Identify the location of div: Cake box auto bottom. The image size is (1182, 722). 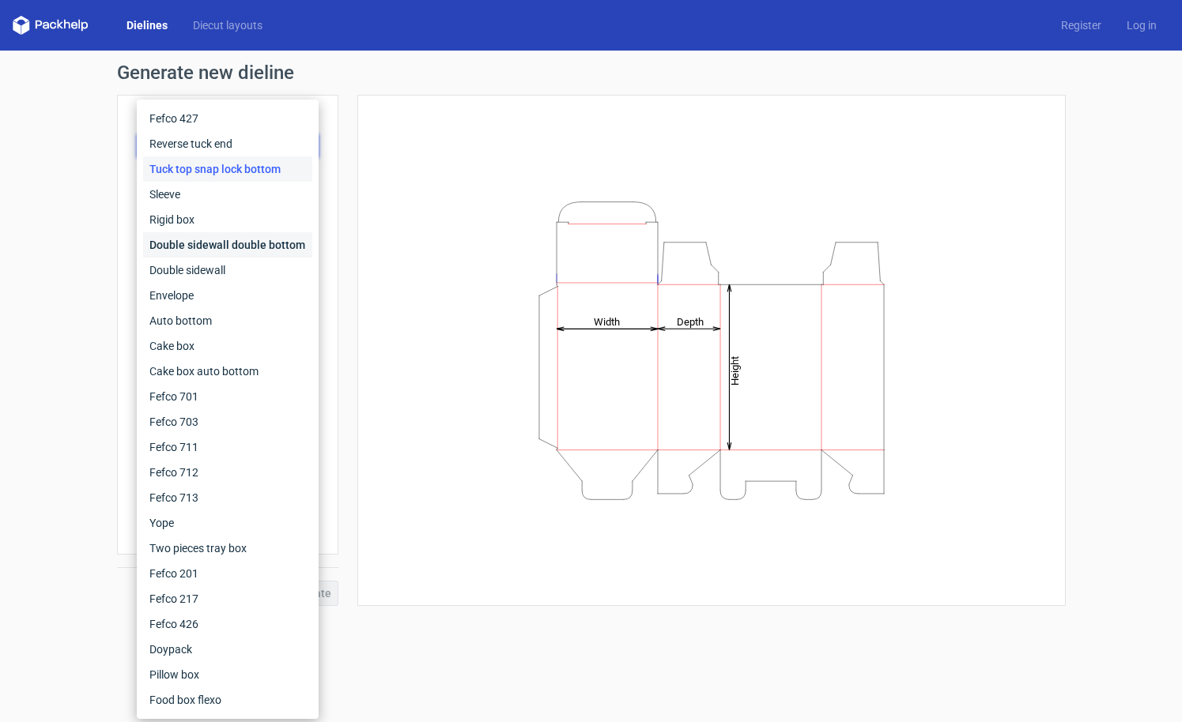
(228, 371).